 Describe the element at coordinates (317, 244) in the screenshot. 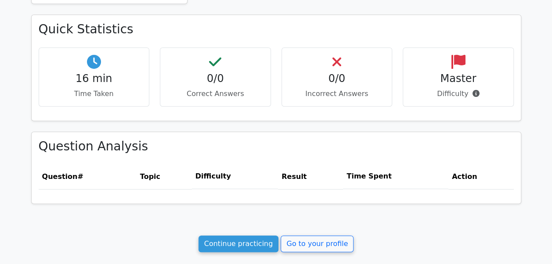

I see `a: Go to your profile` at that location.